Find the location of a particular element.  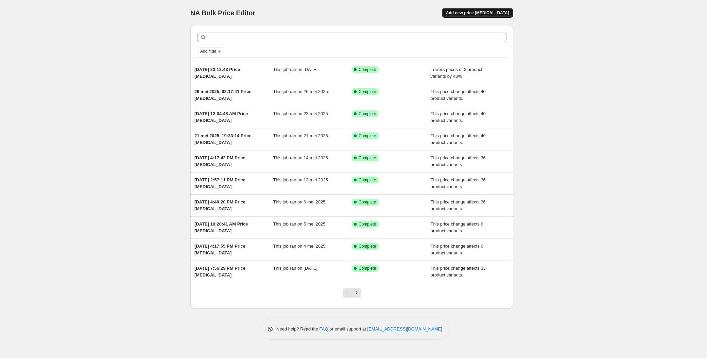

span: This job ran on 5 mei 2025. is located at coordinates (300, 224).